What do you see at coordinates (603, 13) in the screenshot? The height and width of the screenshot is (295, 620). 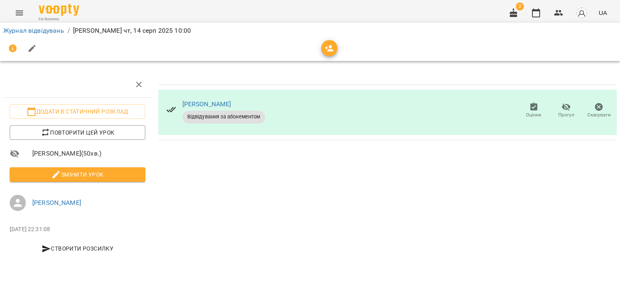 I see `span: UA` at bounding box center [603, 13].